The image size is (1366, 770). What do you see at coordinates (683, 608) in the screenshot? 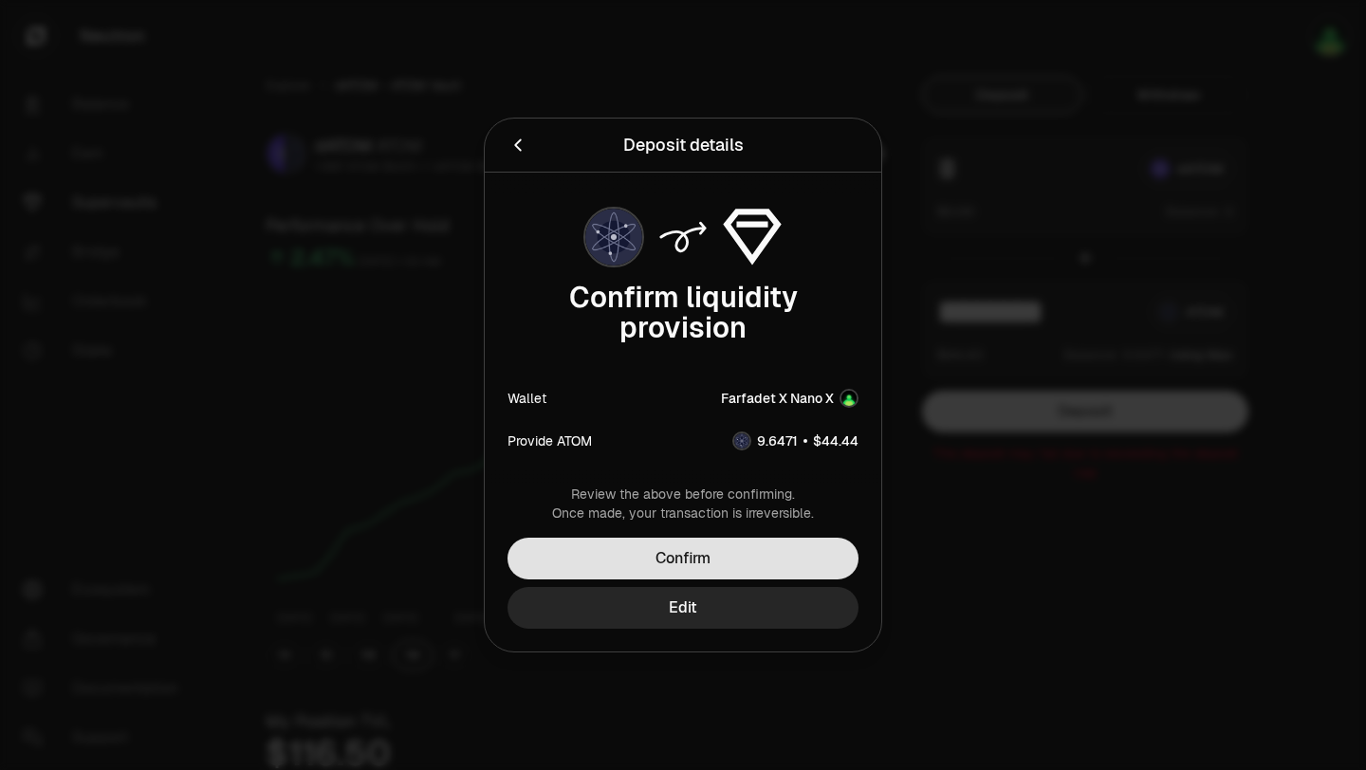
I see `button: Edit` at bounding box center [683, 608].